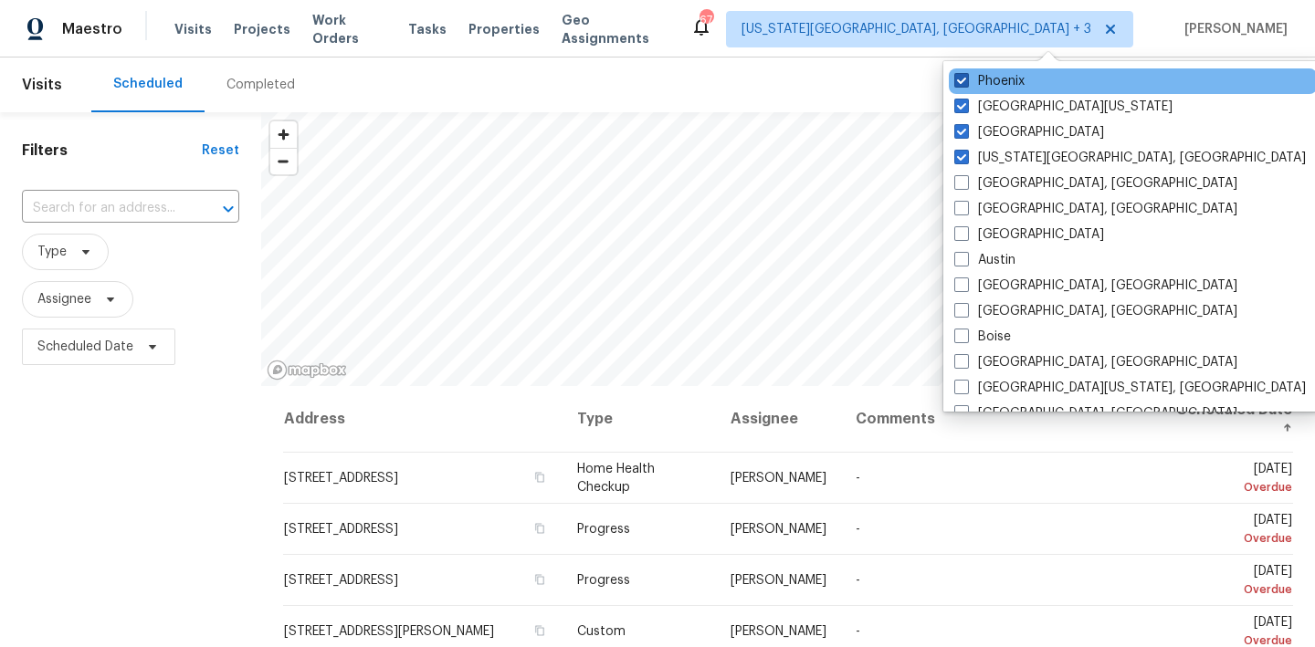 This screenshot has width=1315, height=647. I want to click on th: Scheduled Date ↑, so click(1226, 419).